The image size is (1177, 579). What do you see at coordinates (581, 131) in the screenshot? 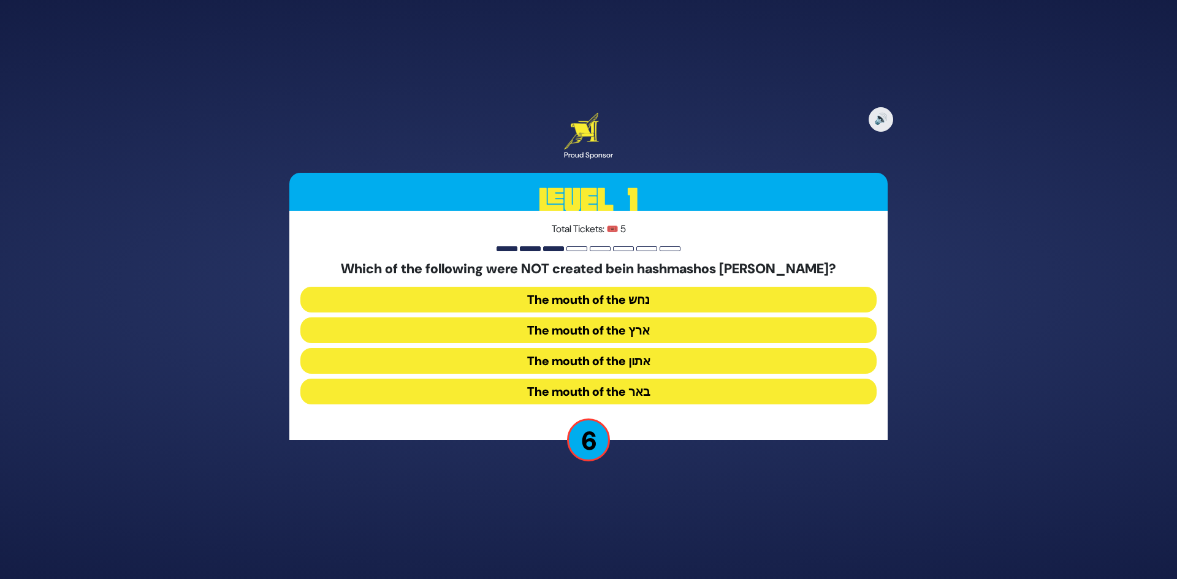
I see `img: Artscroll` at bounding box center [581, 131].